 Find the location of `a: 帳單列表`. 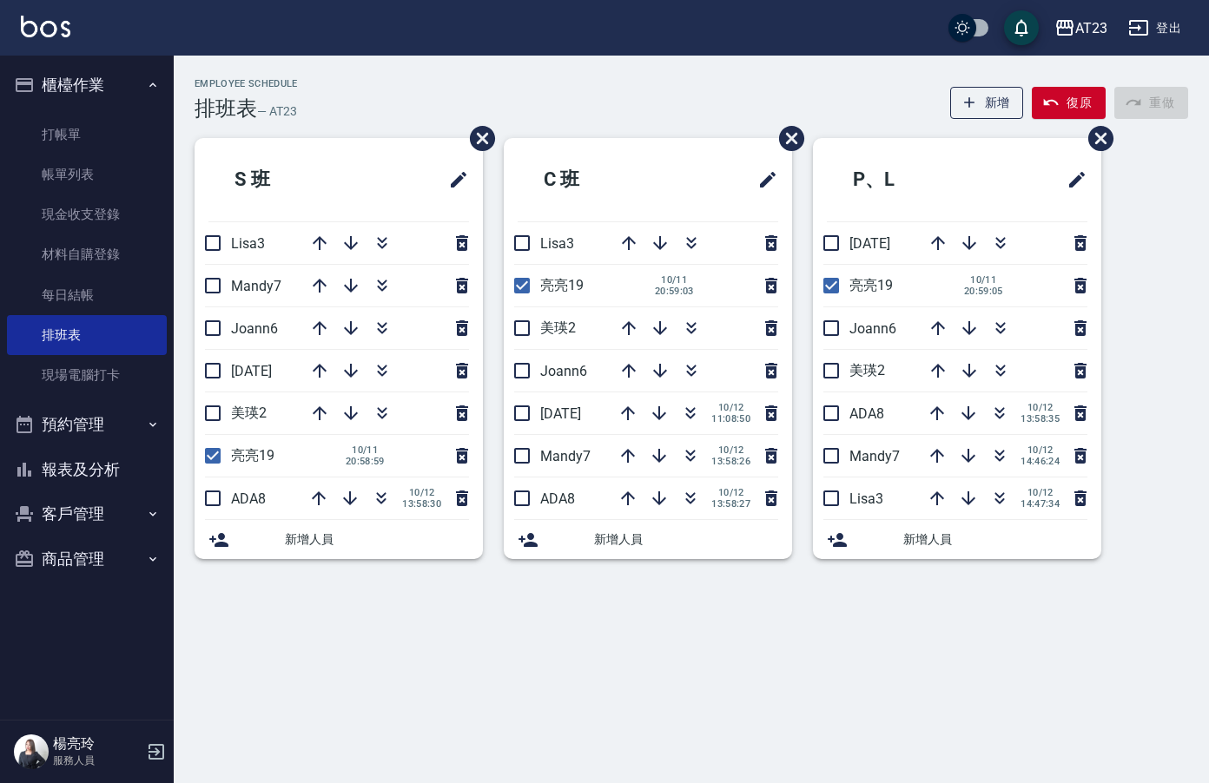

a: 帳單列表 is located at coordinates (87, 175).